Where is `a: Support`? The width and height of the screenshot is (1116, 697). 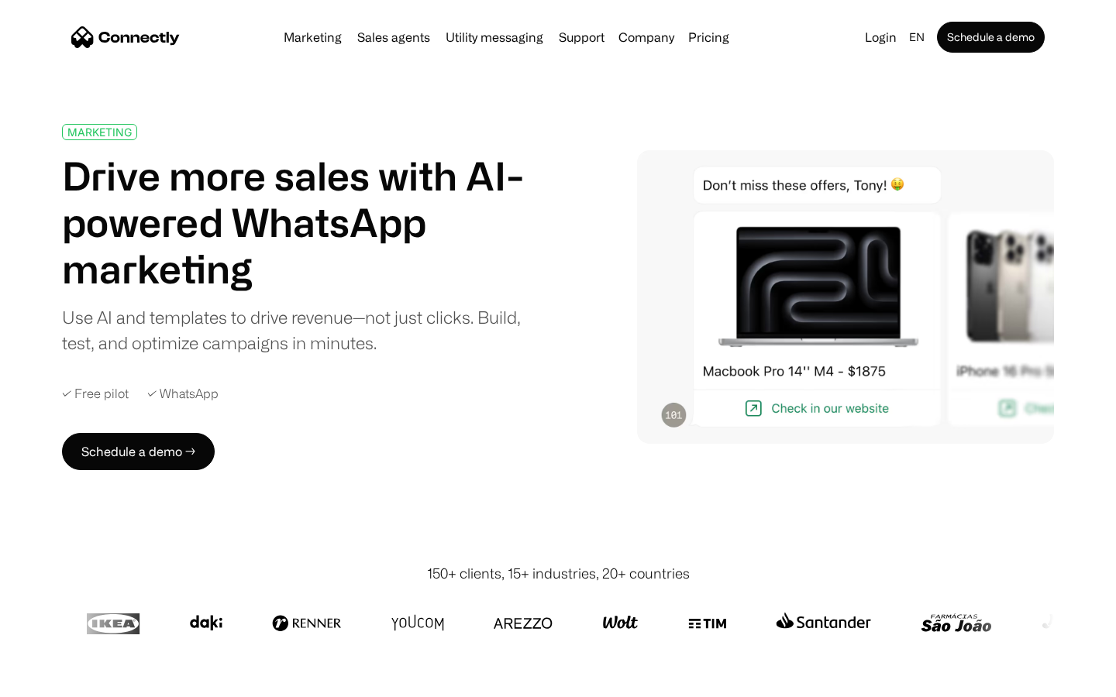
a: Support is located at coordinates (581, 37).